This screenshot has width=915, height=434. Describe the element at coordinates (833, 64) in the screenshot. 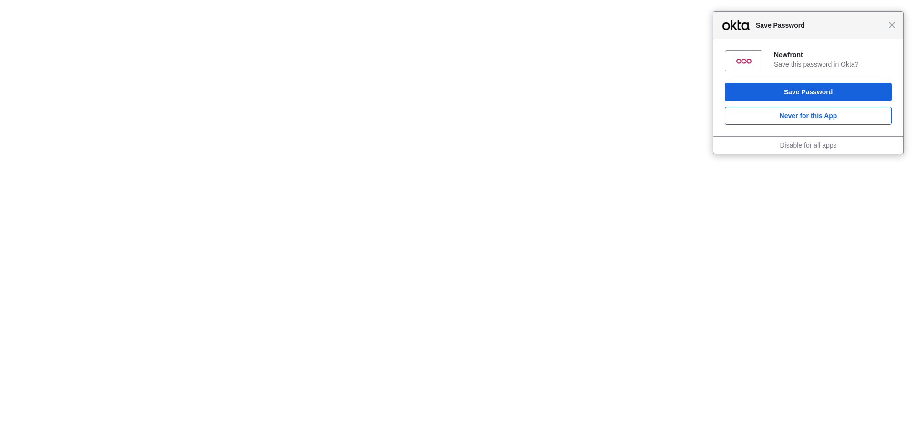

I see `div: Save this password in Okta?` at that location.